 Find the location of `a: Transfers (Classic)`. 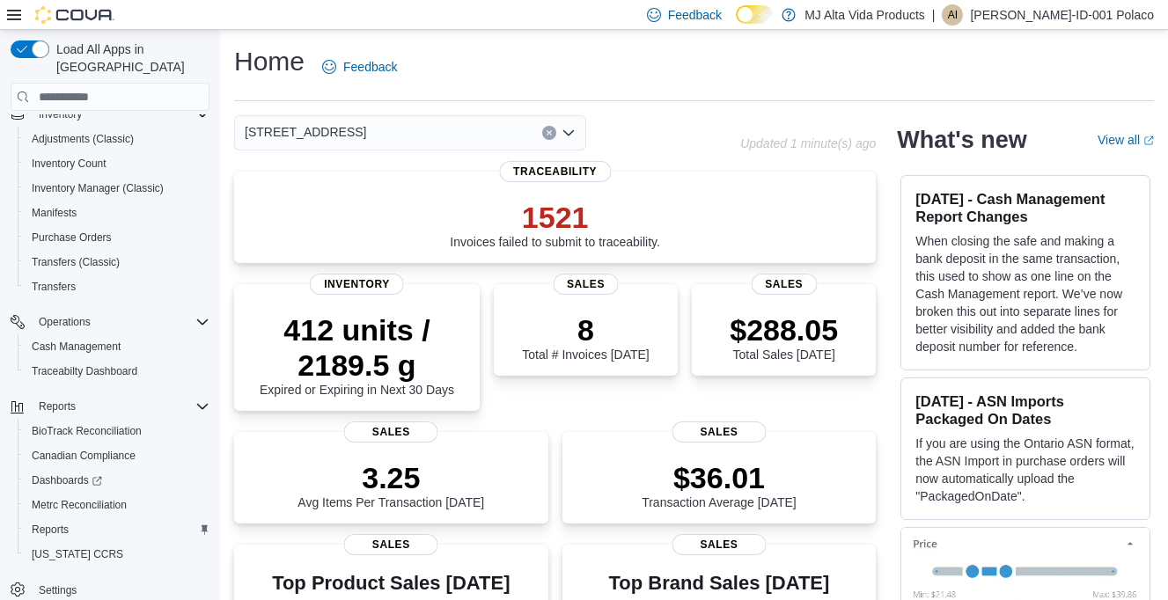

a: Transfers (Classic) is located at coordinates (76, 262).